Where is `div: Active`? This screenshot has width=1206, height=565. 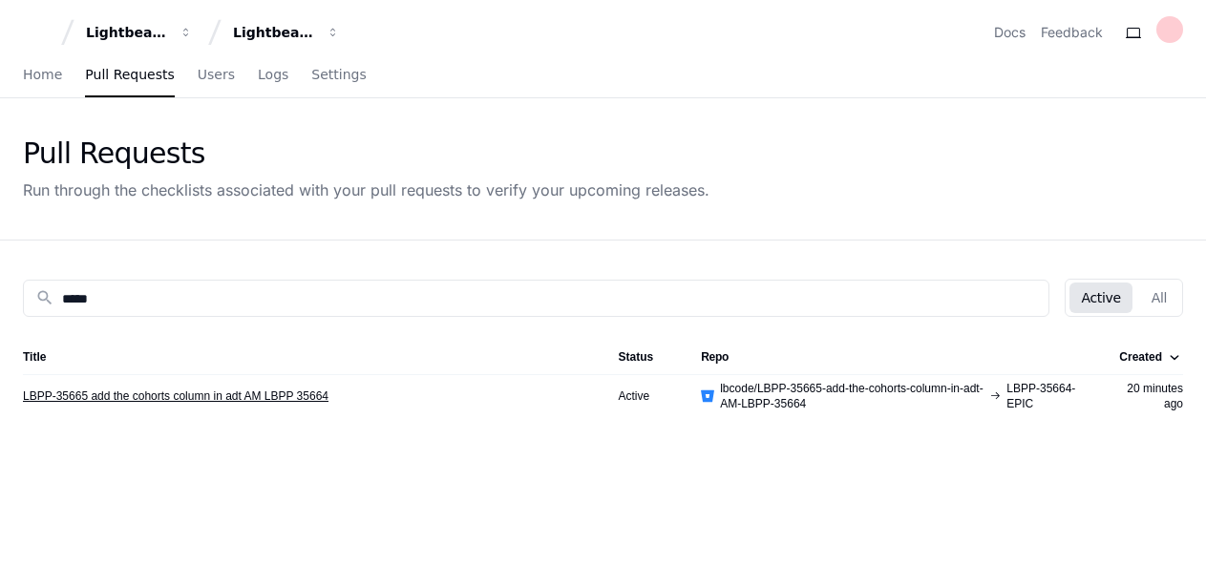
div: Active is located at coordinates (645, 396).